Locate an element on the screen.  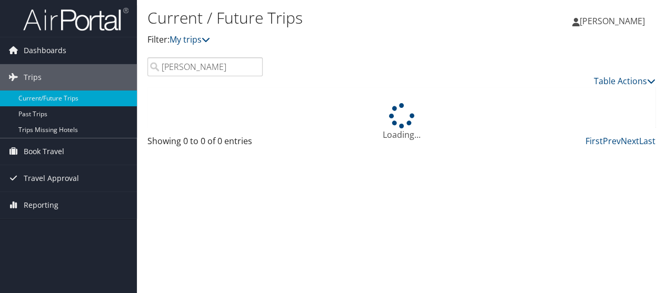
p: Filter: is located at coordinates (316, 40).